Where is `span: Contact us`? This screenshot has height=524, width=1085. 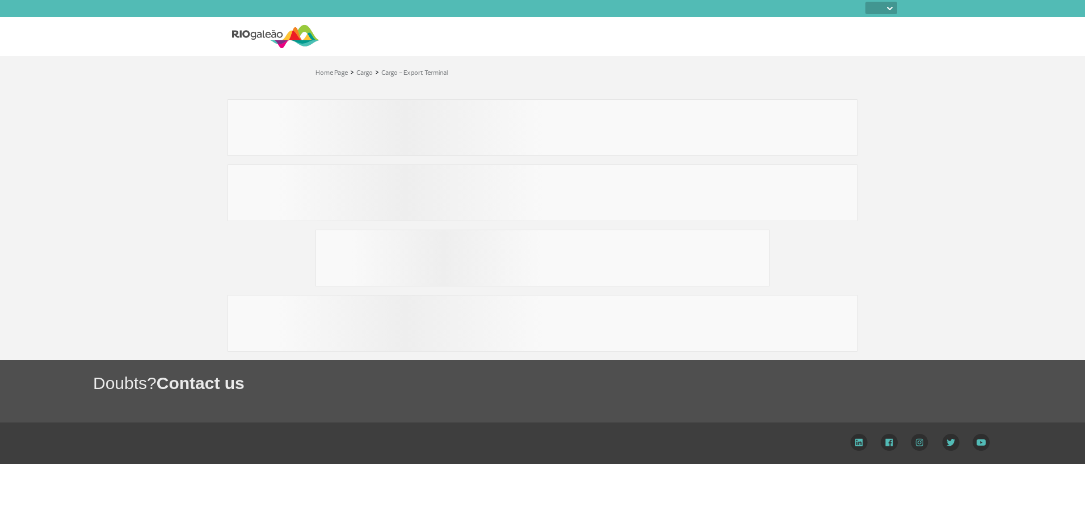 span: Contact us is located at coordinates (200, 383).